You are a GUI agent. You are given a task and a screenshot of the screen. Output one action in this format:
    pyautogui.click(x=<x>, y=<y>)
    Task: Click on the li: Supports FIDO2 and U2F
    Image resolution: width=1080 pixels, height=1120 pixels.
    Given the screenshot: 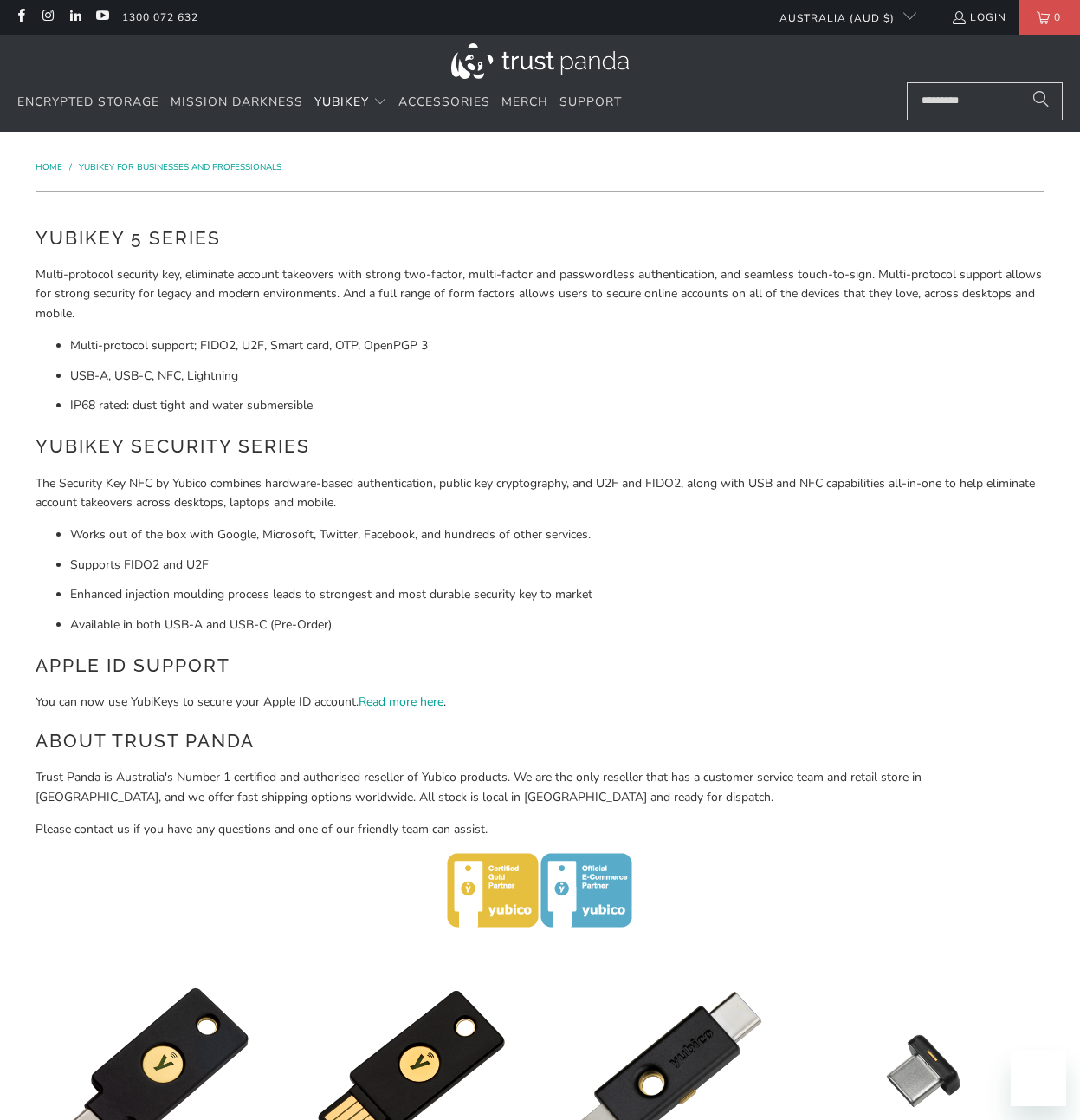 What is the action you would take?
    pyautogui.click(x=557, y=565)
    